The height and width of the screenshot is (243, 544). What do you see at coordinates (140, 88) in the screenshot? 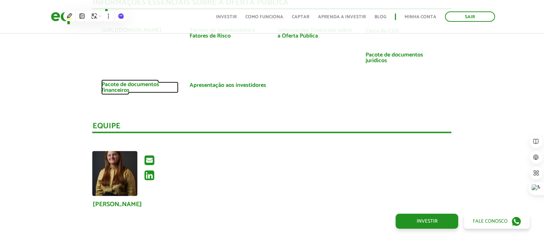
I see `a: Pacote de documentos financeiros` at bounding box center [140, 88].